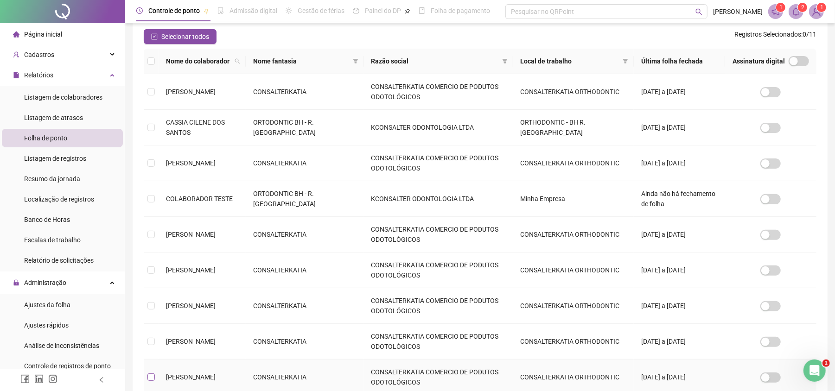  What do you see at coordinates (816, 12) in the screenshot?
I see `img: 58369` at bounding box center [816, 12].